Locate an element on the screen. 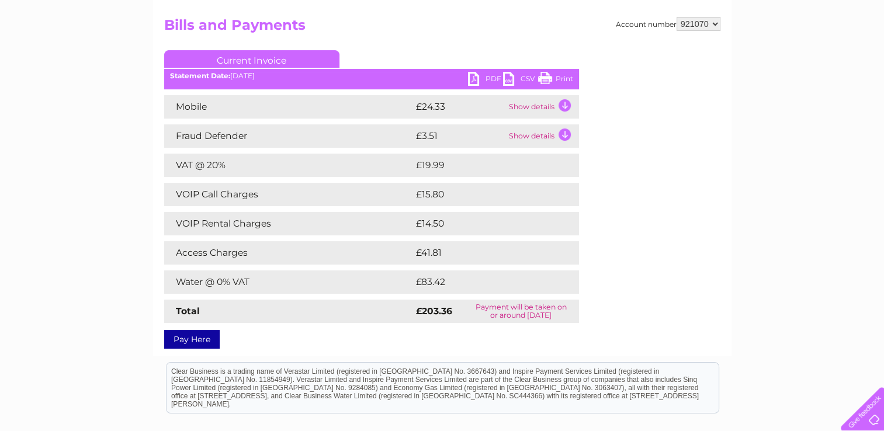 This screenshot has height=431, width=884. div: Account number is located at coordinates (668, 24).